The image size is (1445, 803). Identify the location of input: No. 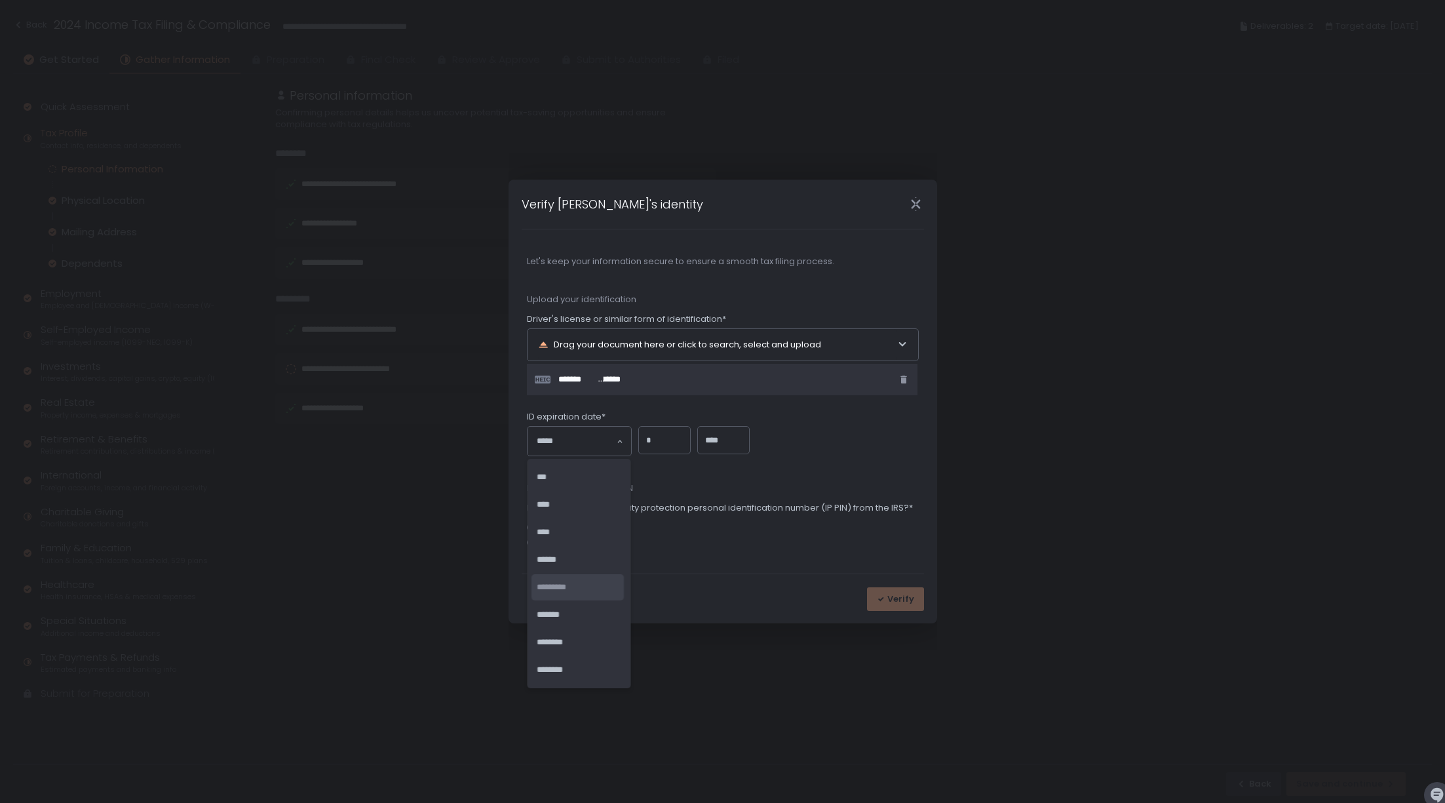
(532, 543).